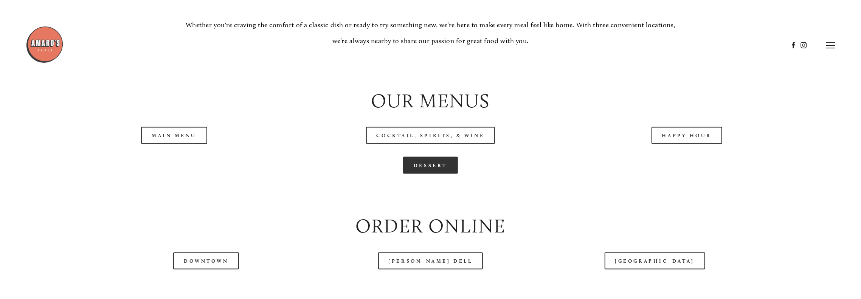 The width and height of the screenshot is (861, 299). I want to click on a: Downtown, so click(206, 261).